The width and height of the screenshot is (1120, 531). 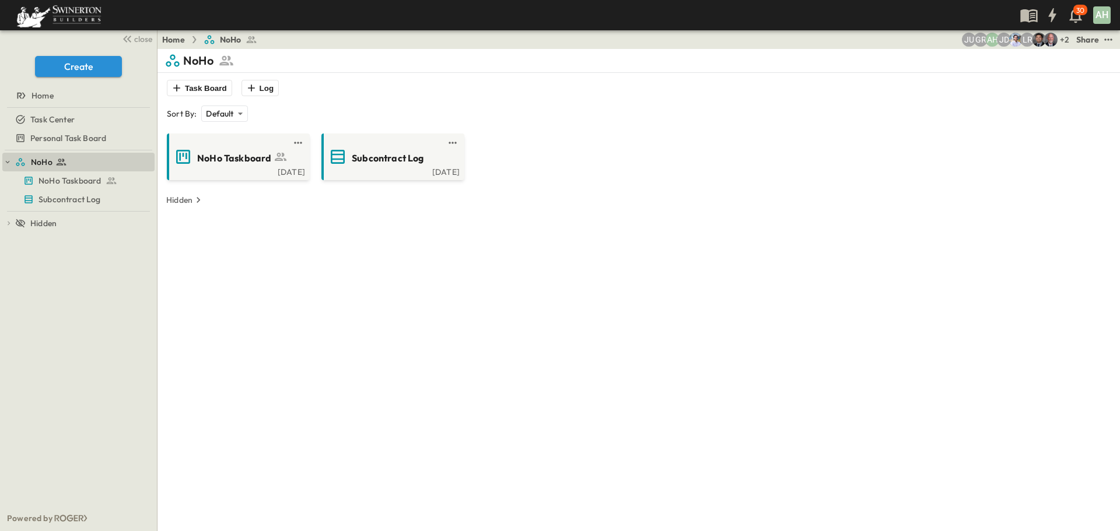 What do you see at coordinates (43, 96) in the screenshot?
I see `span: Home` at bounding box center [43, 96].